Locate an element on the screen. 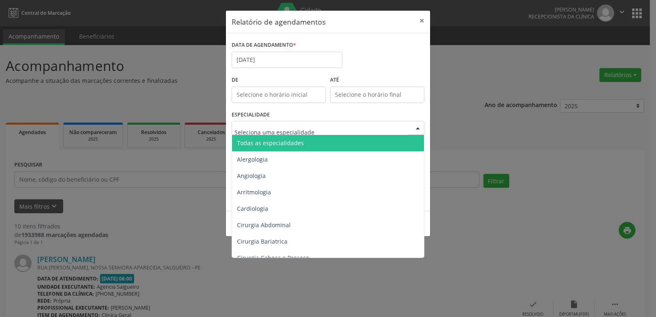  span: Angiologia is located at coordinates (251, 175).